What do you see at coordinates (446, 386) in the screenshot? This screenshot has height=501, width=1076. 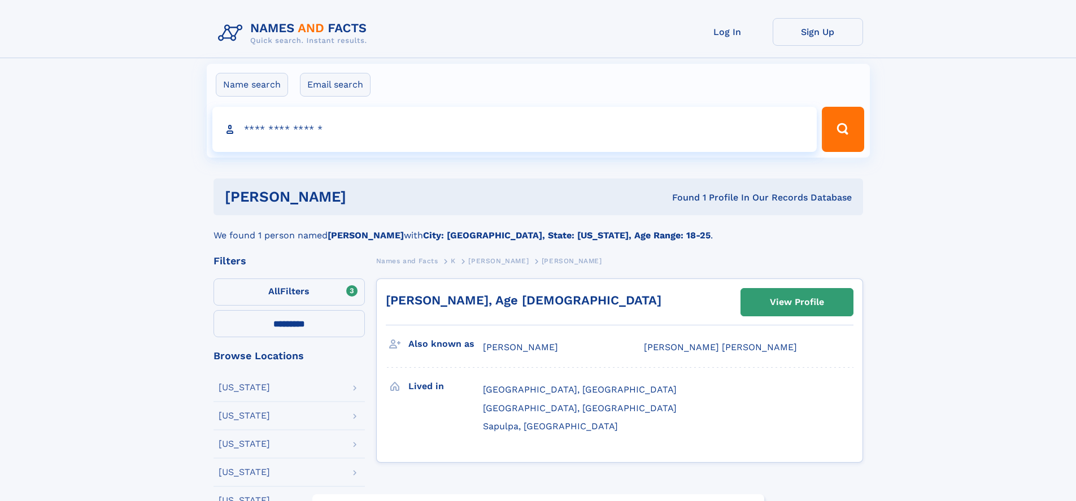 I see `h3: Lived in` at bounding box center [446, 386].